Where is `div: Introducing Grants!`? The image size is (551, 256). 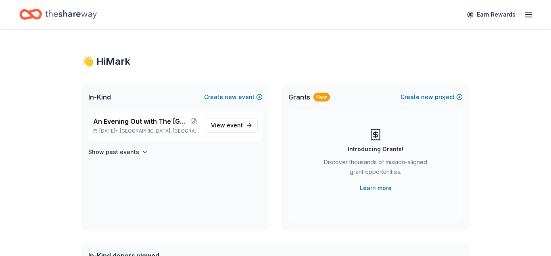 div: Introducing Grants! is located at coordinates (376, 149).